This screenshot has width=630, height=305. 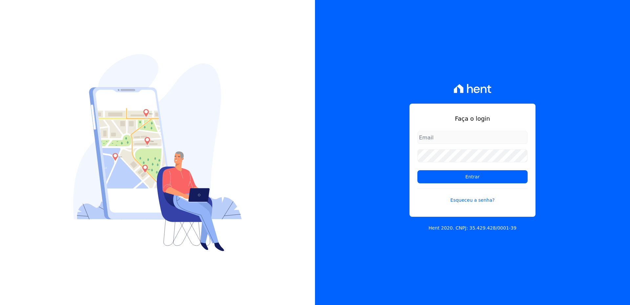 What do you see at coordinates (472, 118) in the screenshot?
I see `h1: Faça o login` at bounding box center [472, 118].